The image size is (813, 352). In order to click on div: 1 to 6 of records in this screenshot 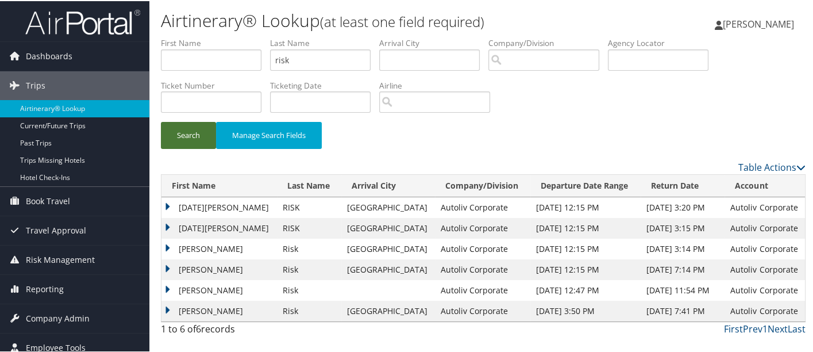, I will do `click(235, 330)`.